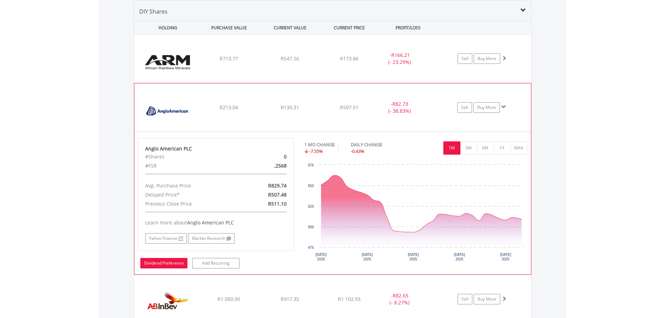  I want to click on span: -7.55%, so click(316, 151).